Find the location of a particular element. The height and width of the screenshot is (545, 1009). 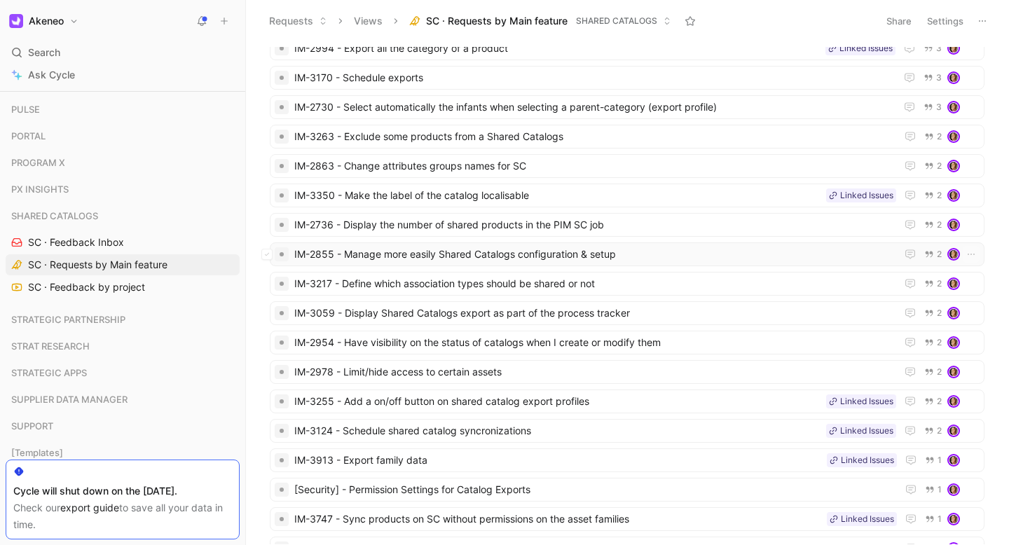

a: SC · Requests by Main feature is located at coordinates (123, 265).